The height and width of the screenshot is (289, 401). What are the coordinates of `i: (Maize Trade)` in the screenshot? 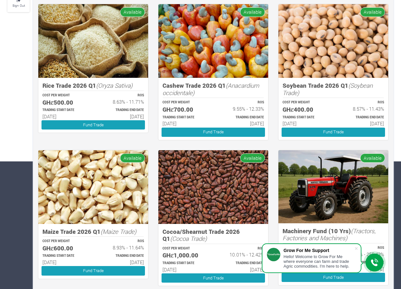 It's located at (118, 232).